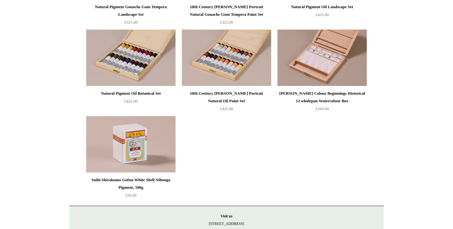 This screenshot has width=453, height=229. I want to click on div: Suihi Shirakumo Gofun White Shell Nihonga Pigment, 500g, so click(131, 184).